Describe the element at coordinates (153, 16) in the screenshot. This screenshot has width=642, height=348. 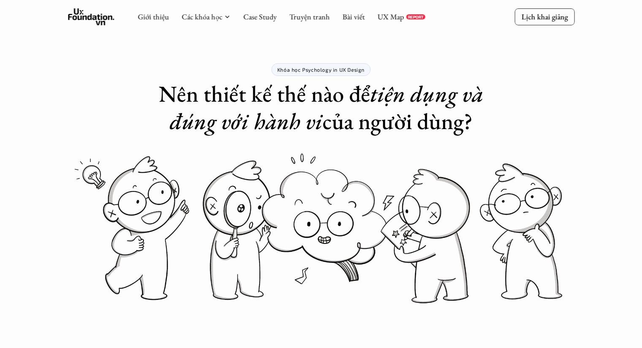
I see `a: Giới thiệu` at that location.